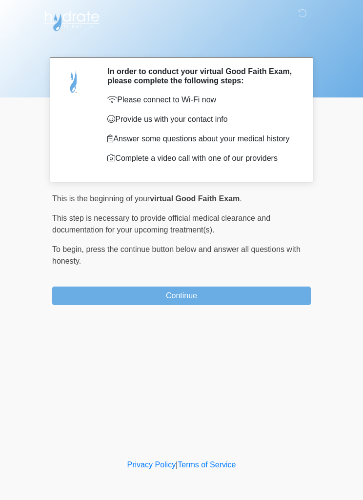 The height and width of the screenshot is (500, 363). Describe the element at coordinates (72, 19) in the screenshot. I see `img: Hydrate IV Bar - Chandler Logo` at that location.